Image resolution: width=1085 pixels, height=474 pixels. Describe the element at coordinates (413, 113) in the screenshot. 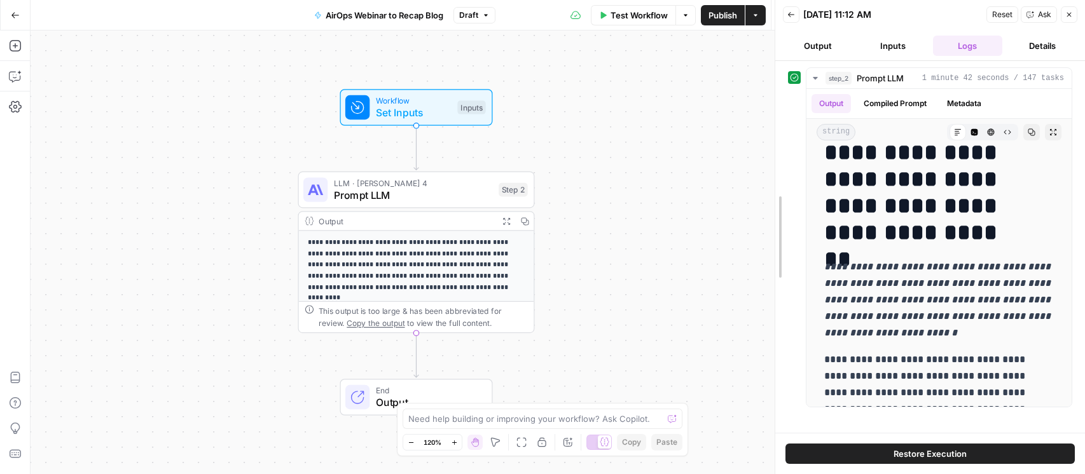

I see `span: Set Inputs` at that location.